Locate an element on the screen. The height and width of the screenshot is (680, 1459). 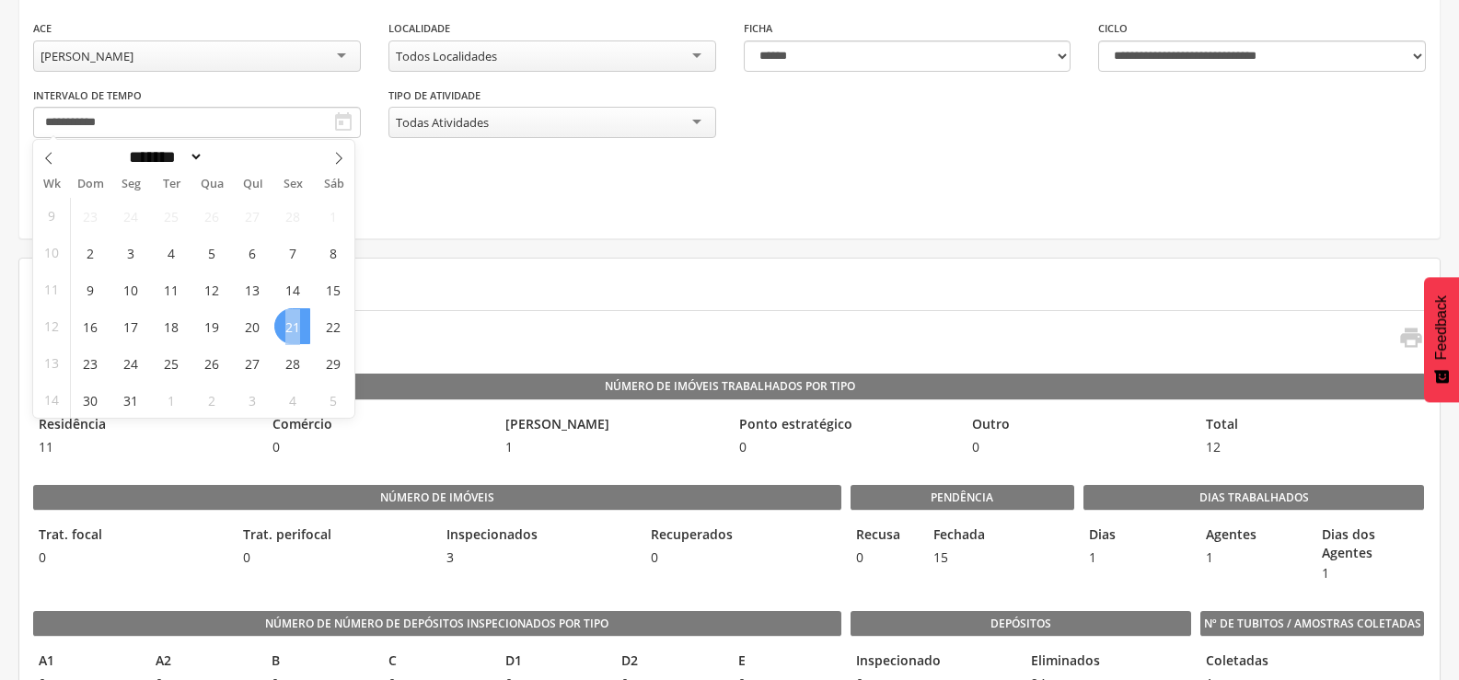
span: Março 20, 2025 is located at coordinates (251, 326).